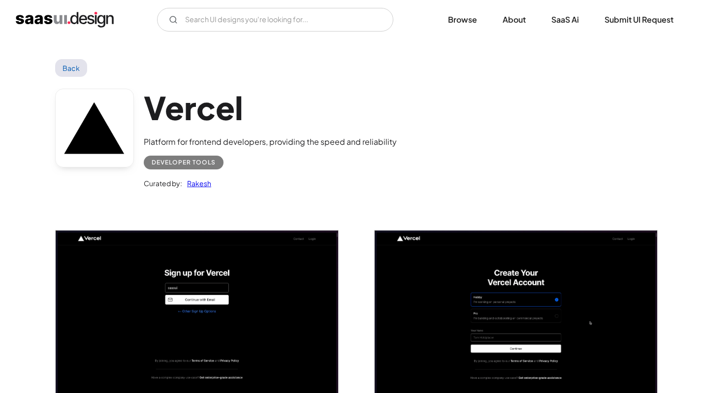 The height and width of the screenshot is (393, 701). I want to click on form: Email Form, so click(275, 20).